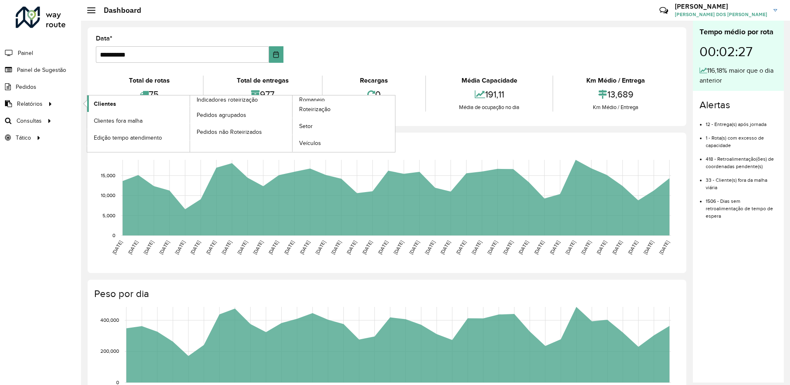 The width and height of the screenshot is (790, 385). I want to click on li: 1 - Rota(s) com excesso de capacidade, so click(741, 138).